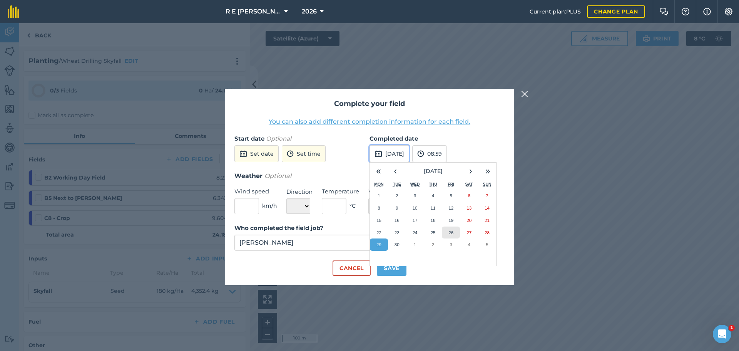 This screenshot has width=739, height=351. Describe the element at coordinates (397, 220) in the screenshot. I see `abbr: 16 September 2025` at that location.